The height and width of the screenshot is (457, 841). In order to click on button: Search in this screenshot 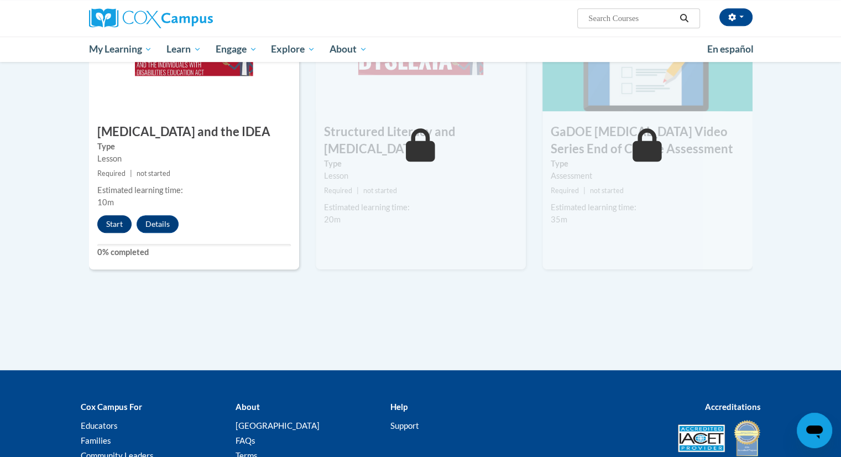, I will do `click(684, 18)`.